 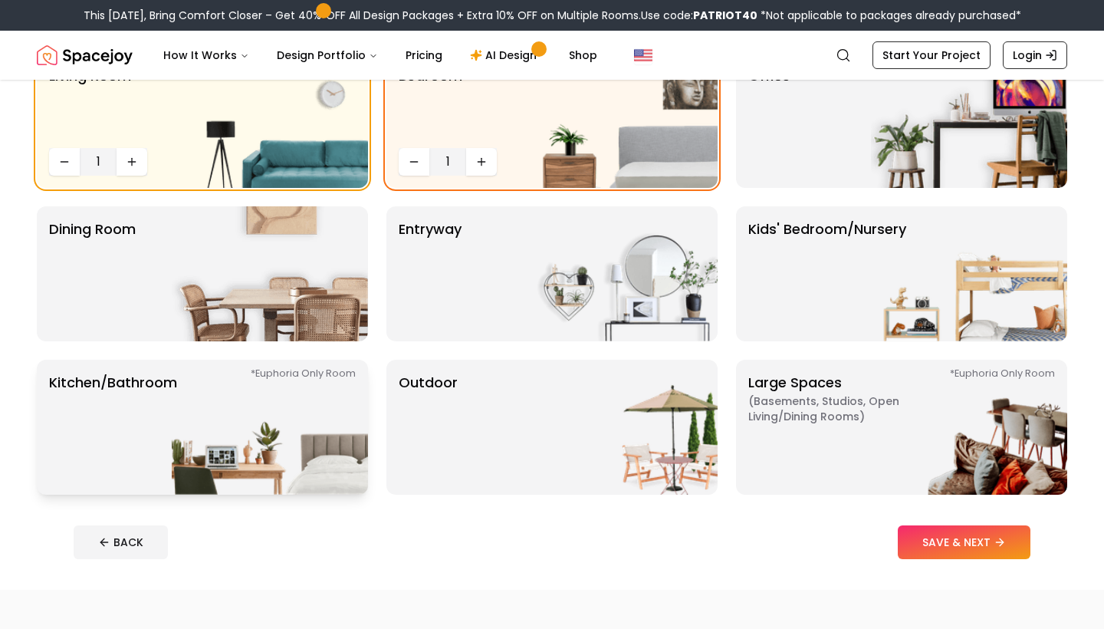 I want to click on p: Dining Room, so click(x=92, y=274).